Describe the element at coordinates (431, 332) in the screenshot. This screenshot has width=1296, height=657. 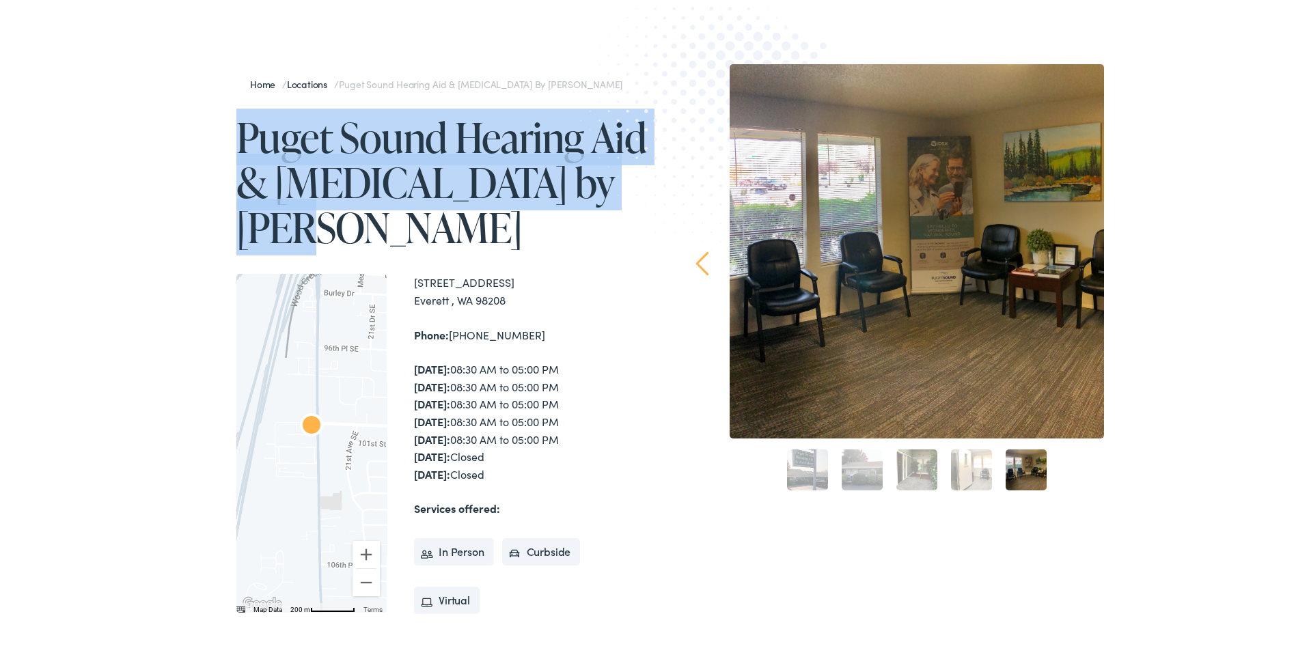
I see `strong: Phone:` at that location.